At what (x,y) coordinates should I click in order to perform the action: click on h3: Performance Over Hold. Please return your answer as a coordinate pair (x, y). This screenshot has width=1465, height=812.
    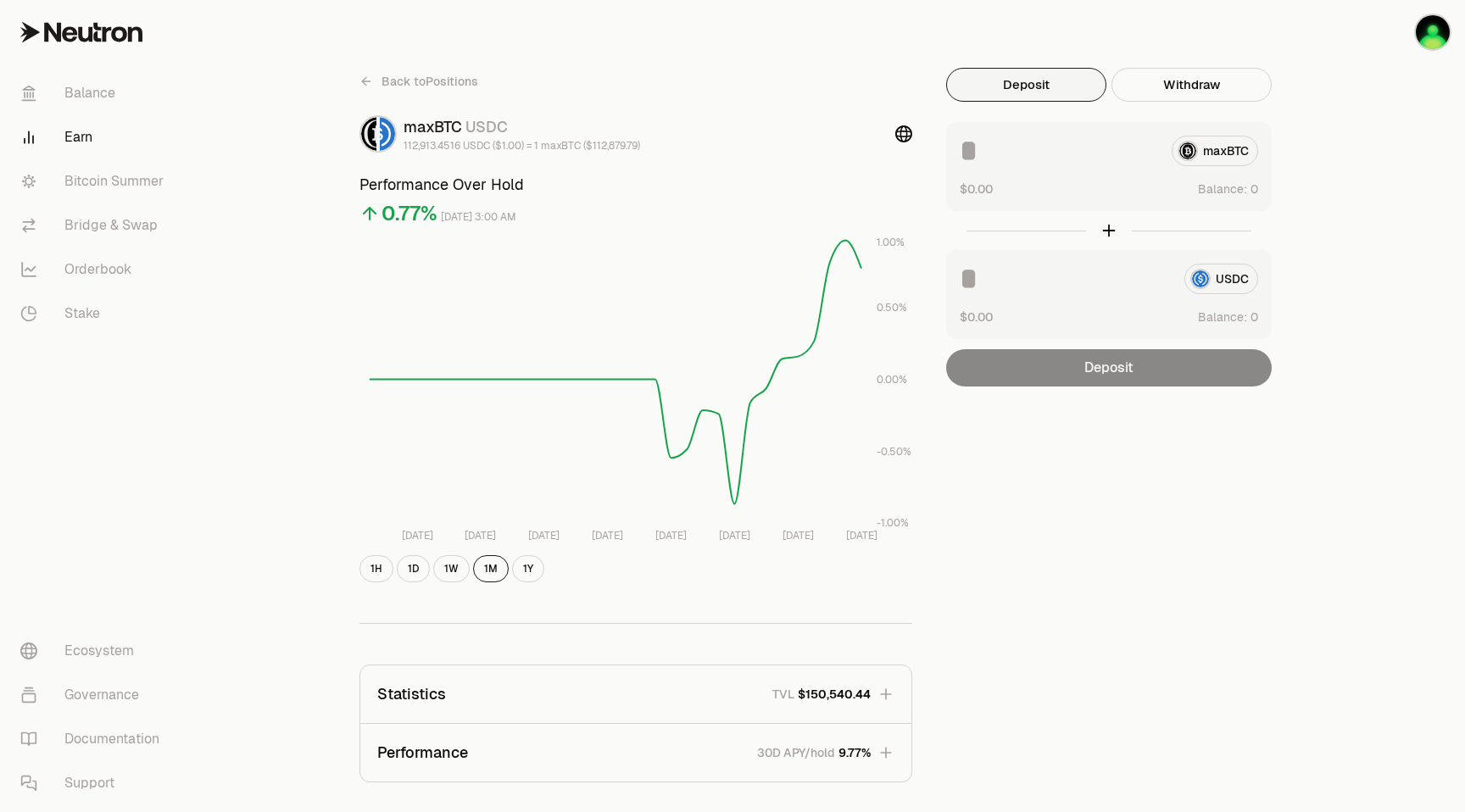
    Looking at the image, I should click on (636, 185).